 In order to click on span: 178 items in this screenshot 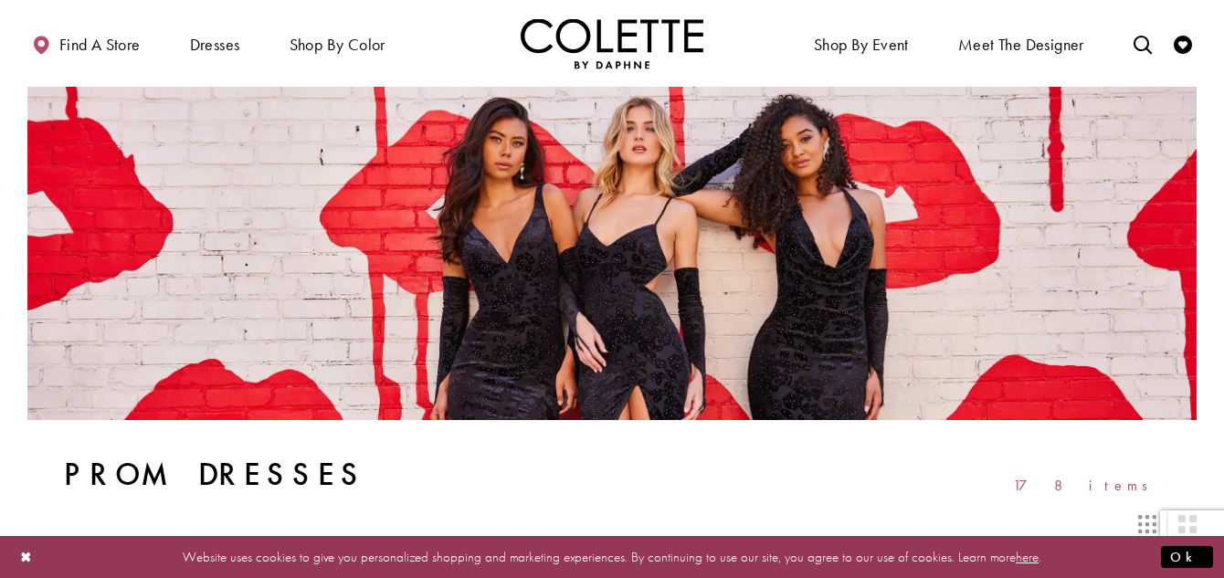, I will do `click(1086, 485)`.